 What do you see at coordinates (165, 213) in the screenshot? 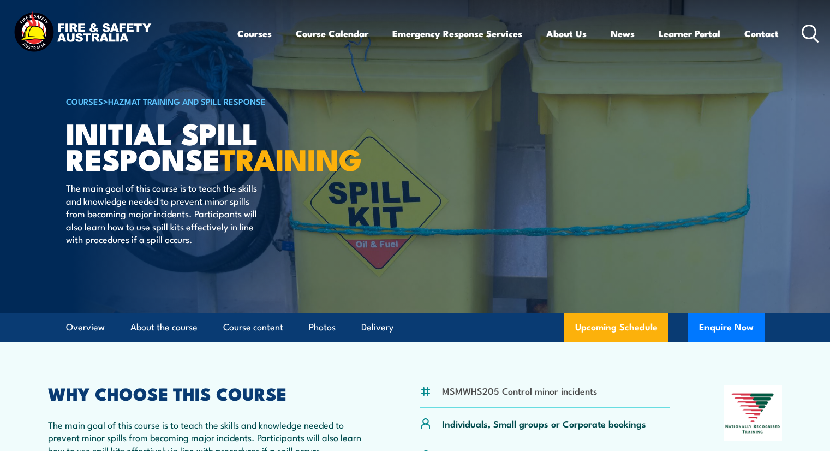
I see `p: The main goal of this course is to teach the skills and knowledge needed to prevent minor spills ...` at bounding box center [165, 213].